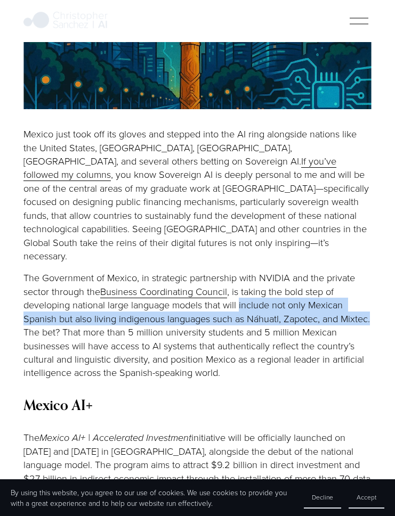  What do you see at coordinates (152, 497) in the screenshot?
I see `p: By using this website, you agree to our use of cookies. We use cookies to provide you with a grea...` at bounding box center [152, 497].